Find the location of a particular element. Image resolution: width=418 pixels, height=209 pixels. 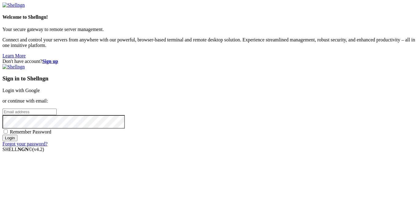

div: Don't have account? is located at coordinates (209, 61).